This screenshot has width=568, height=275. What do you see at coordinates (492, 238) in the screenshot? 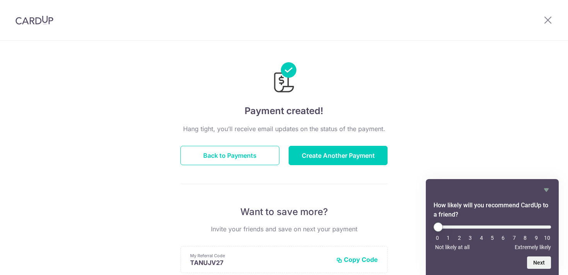
I see `li: 5` at bounding box center [492, 238].